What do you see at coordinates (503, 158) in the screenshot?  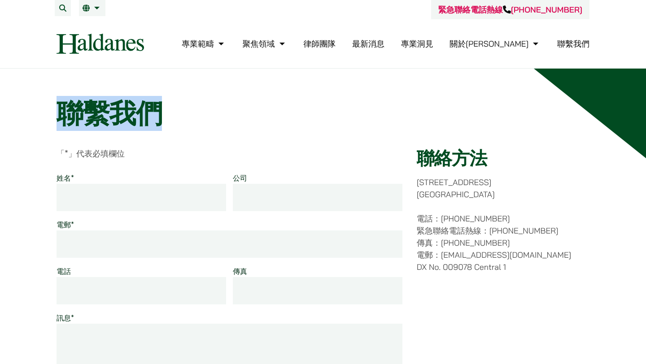 I see `h2: 聯絡方法` at bounding box center [503, 158].